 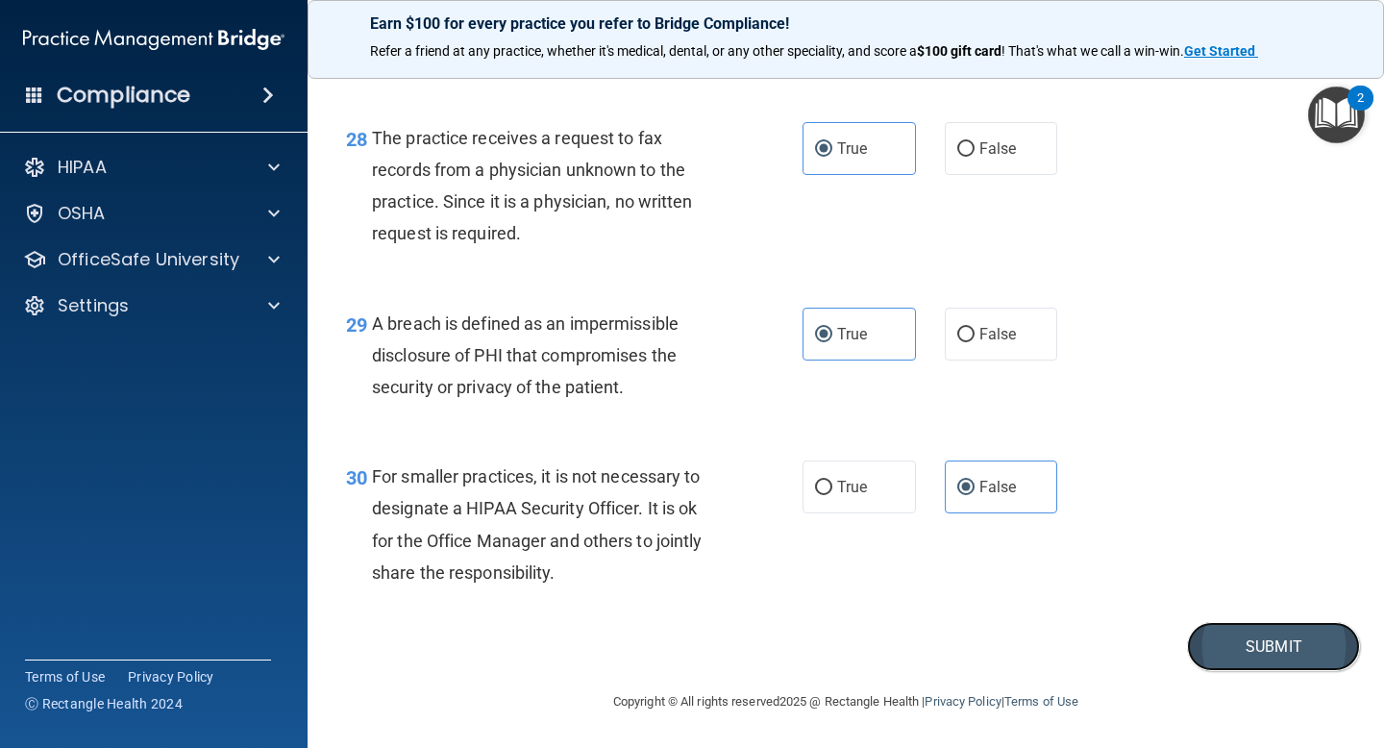 I want to click on div: Copyright © All rights reserved 2025 @ Rectangle Health | |, so click(x=846, y=702).